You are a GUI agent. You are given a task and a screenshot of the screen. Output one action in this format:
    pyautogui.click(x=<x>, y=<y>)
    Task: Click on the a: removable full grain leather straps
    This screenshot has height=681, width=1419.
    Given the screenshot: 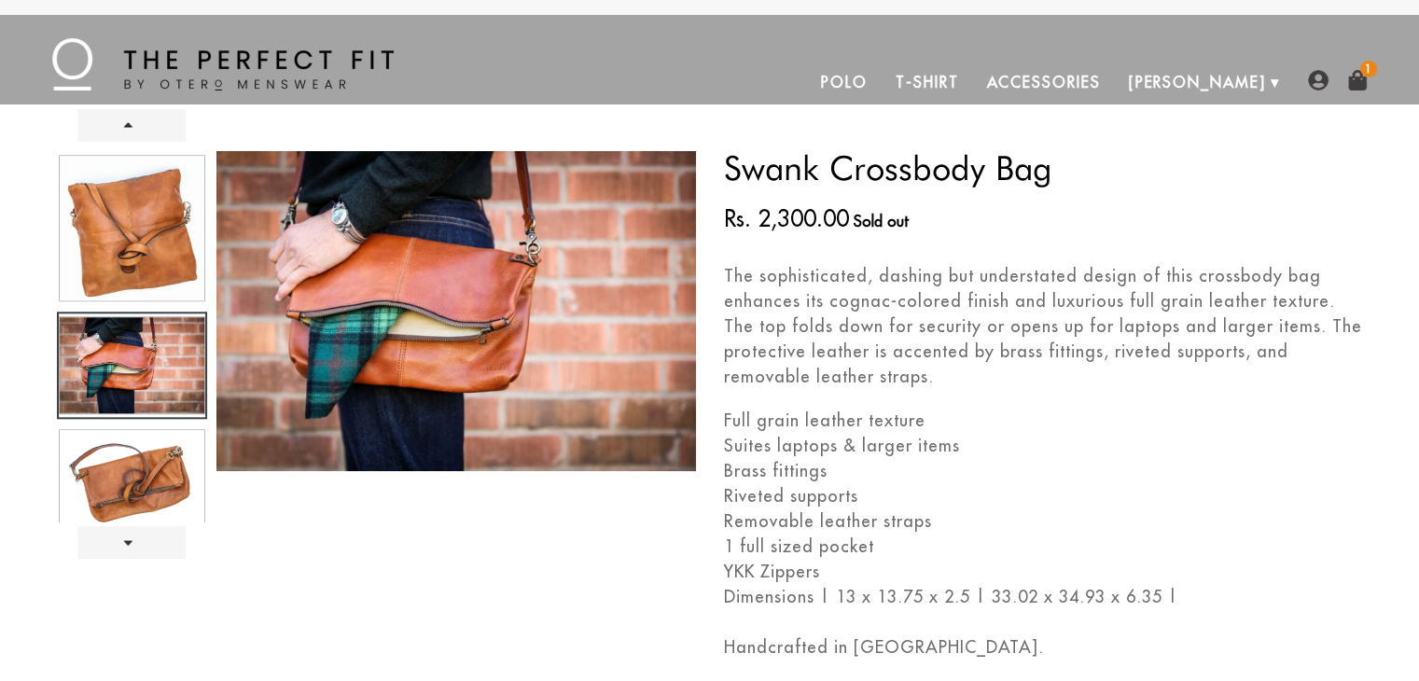 What is the action you would take?
    pyautogui.click(x=132, y=478)
    